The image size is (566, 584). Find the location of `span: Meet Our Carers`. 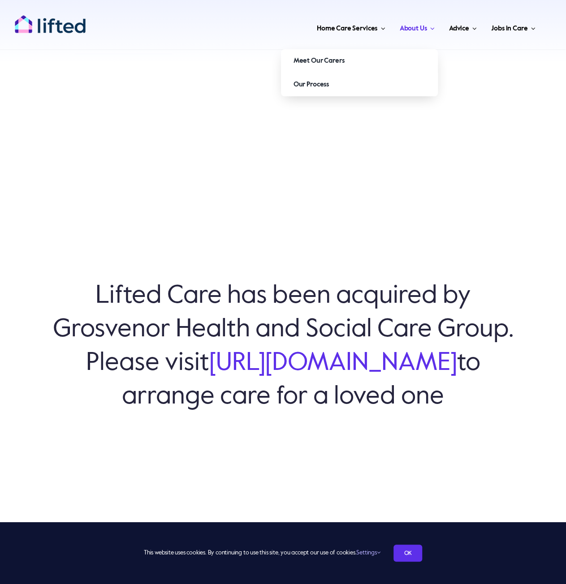

span: Meet Our Carers is located at coordinates (319, 61).